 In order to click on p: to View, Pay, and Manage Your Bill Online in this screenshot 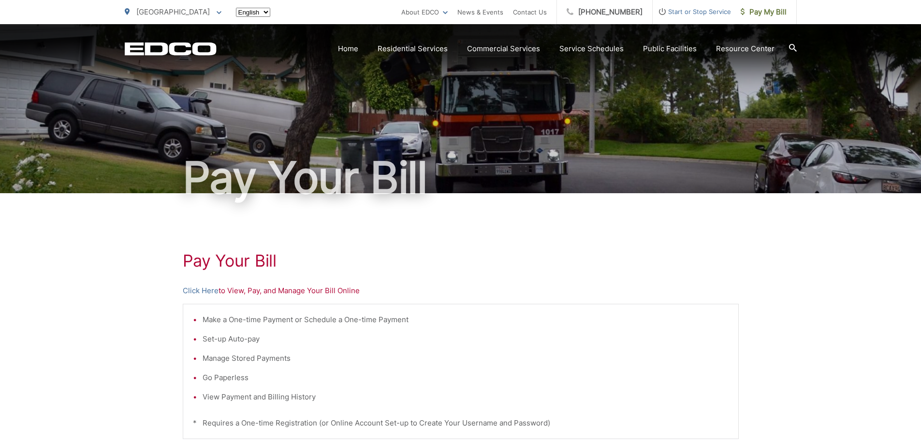, I will do `click(461, 291)`.